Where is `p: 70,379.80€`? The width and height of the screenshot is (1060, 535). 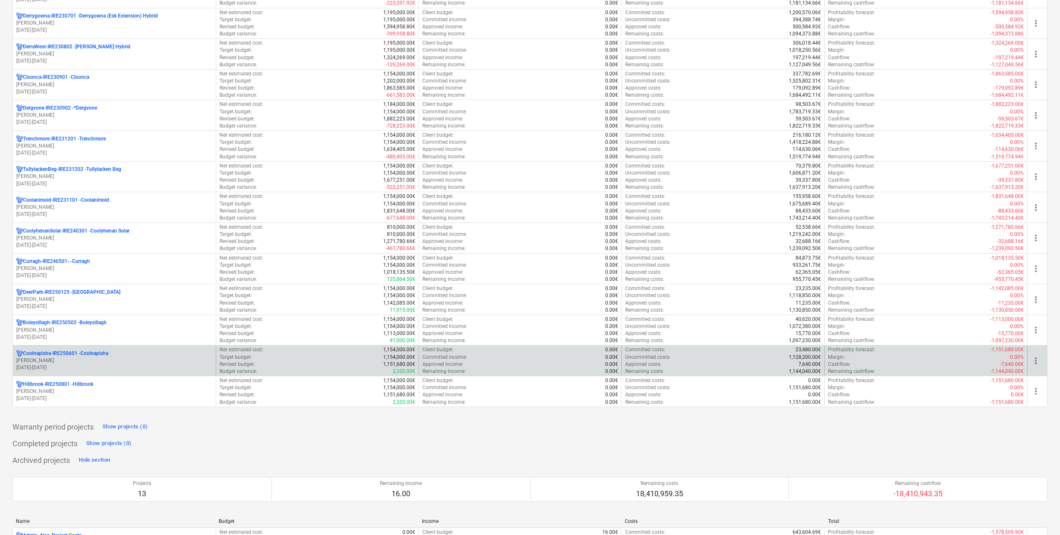
p: 70,379.80€ is located at coordinates (808, 166).